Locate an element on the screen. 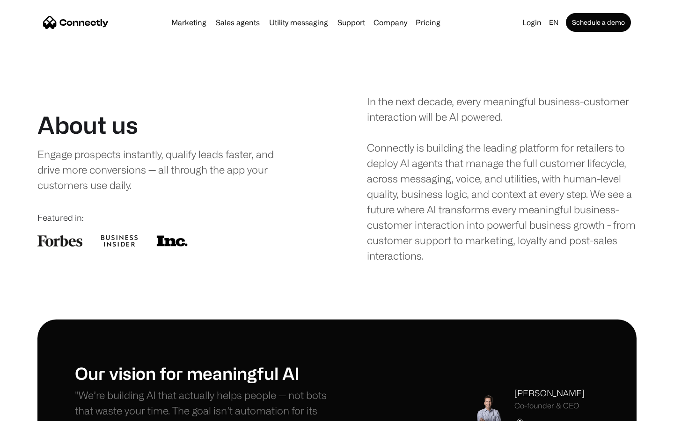 Image resolution: width=674 pixels, height=421 pixels. ul: Language list is located at coordinates (37, 411).